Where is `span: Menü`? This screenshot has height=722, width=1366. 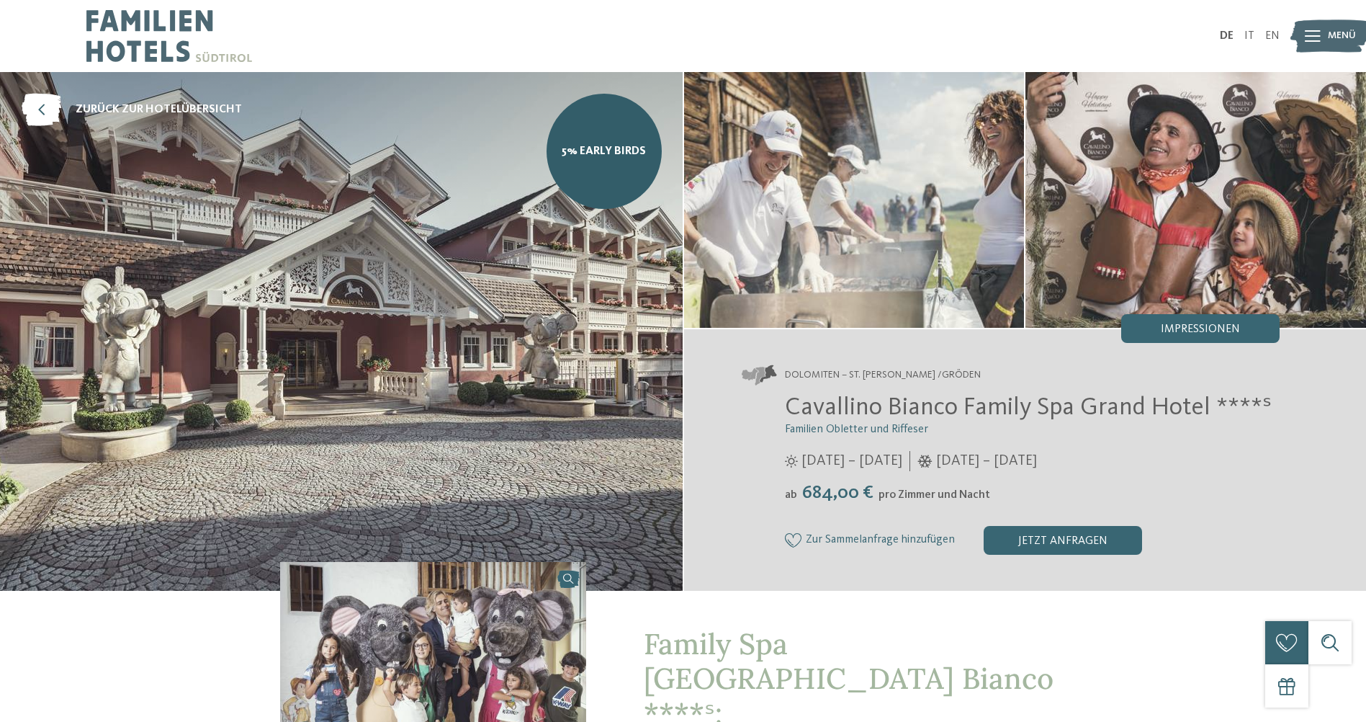 span: Menü is located at coordinates (1342, 36).